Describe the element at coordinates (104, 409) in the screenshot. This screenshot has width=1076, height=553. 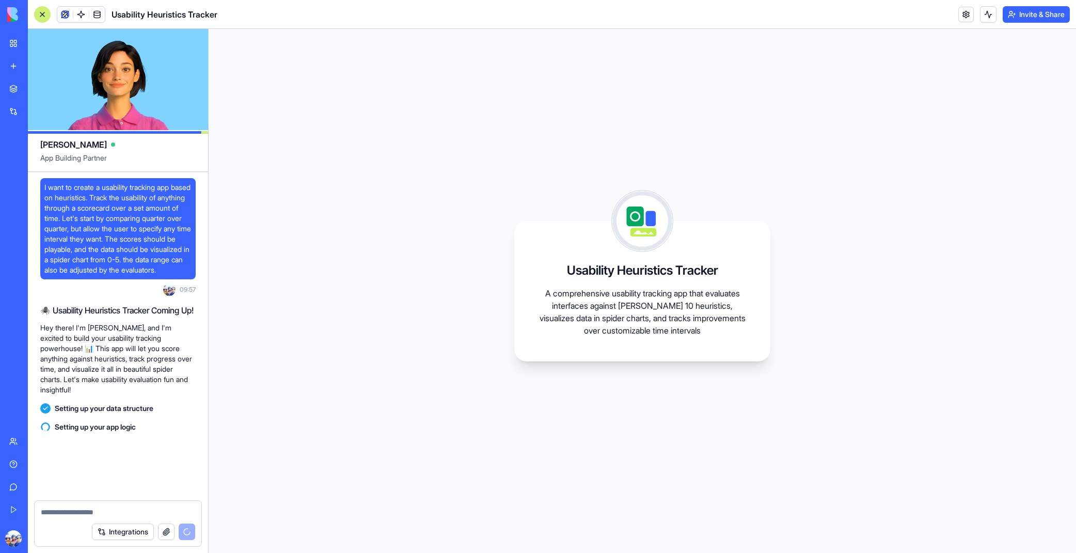
I see `span: Setting up your data structure` at that location.